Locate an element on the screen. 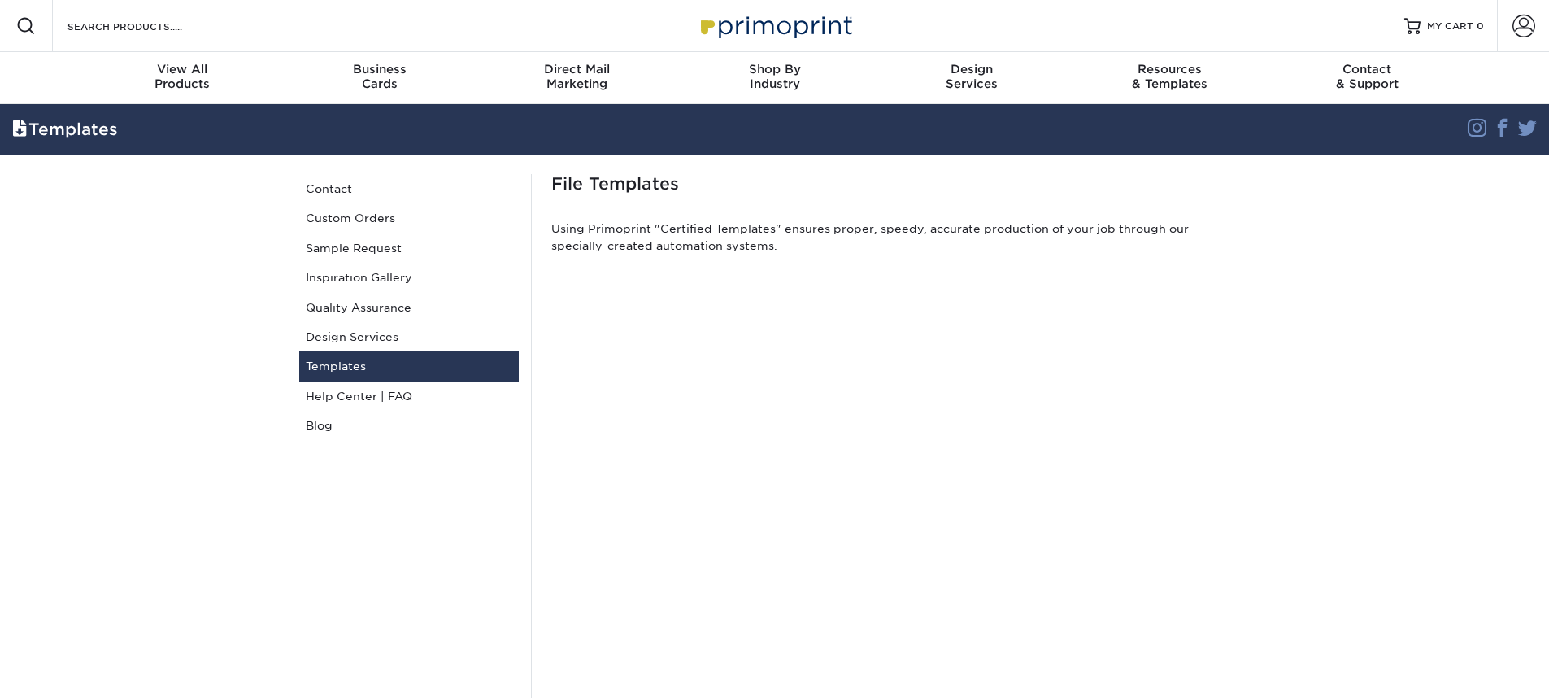 Image resolution: width=1549 pixels, height=698 pixels. span: Contact is located at coordinates (1367, 69).